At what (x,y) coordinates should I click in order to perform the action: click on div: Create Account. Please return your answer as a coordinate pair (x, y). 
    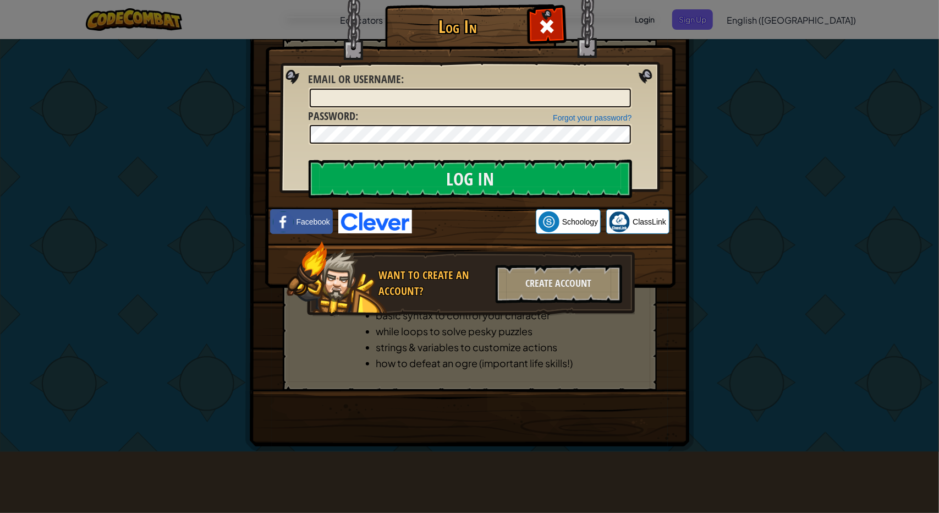
    Looking at the image, I should click on (559, 284).